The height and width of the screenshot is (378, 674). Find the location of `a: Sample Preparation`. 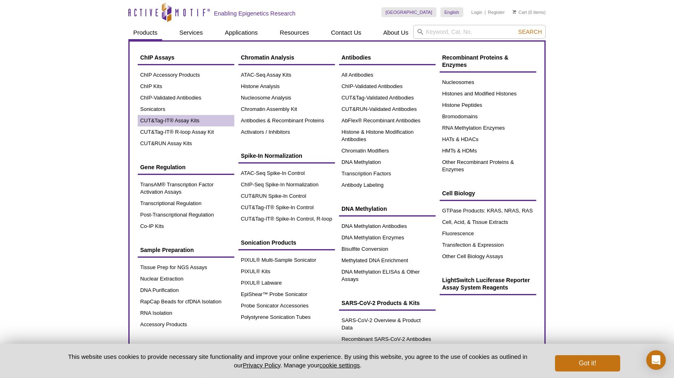

a: Sample Preparation is located at coordinates (186, 250).